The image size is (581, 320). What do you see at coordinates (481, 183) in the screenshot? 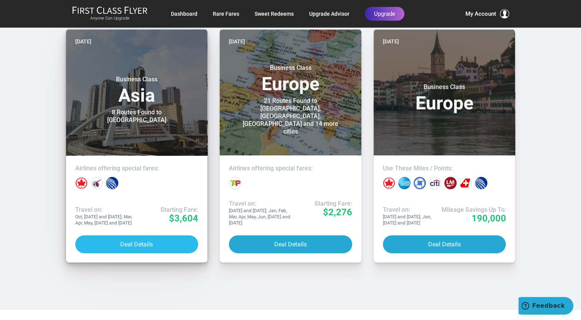
I see `div: United miles` at bounding box center [481, 183].